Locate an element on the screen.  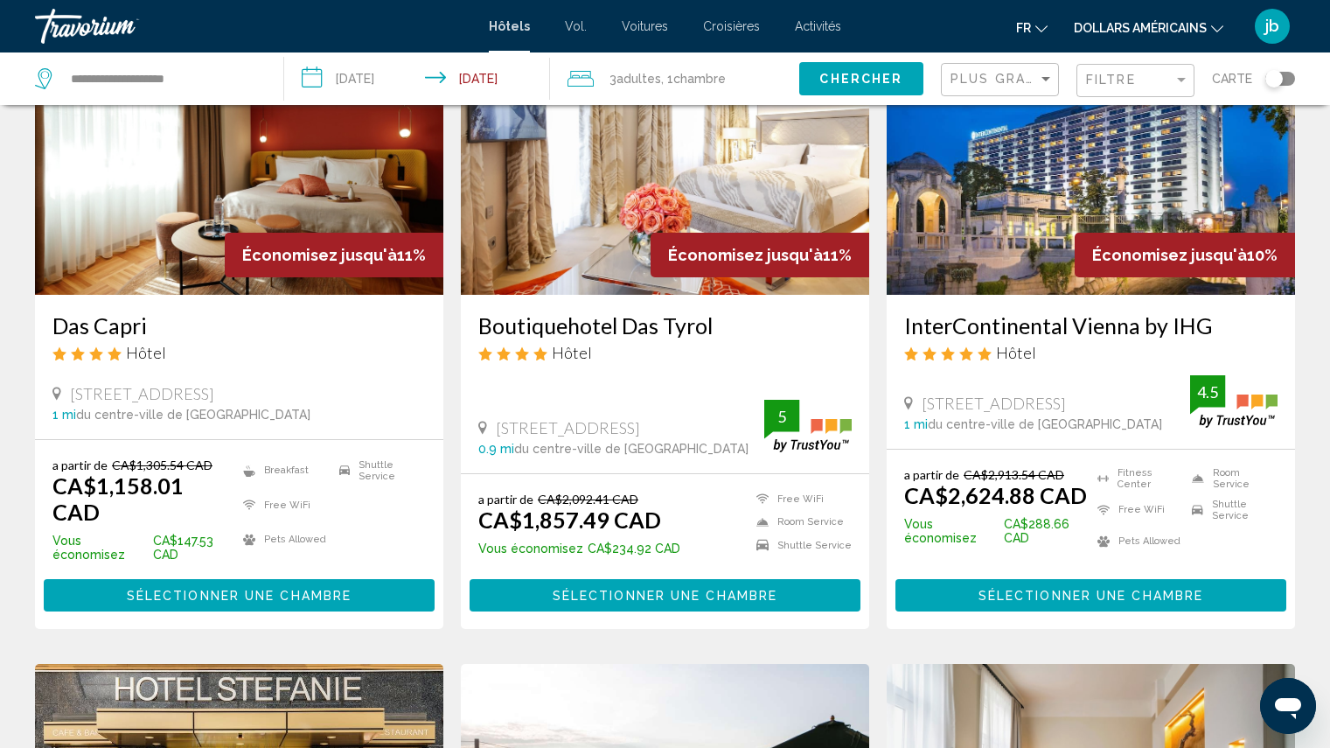
span: , 1 is located at coordinates (693, 79).